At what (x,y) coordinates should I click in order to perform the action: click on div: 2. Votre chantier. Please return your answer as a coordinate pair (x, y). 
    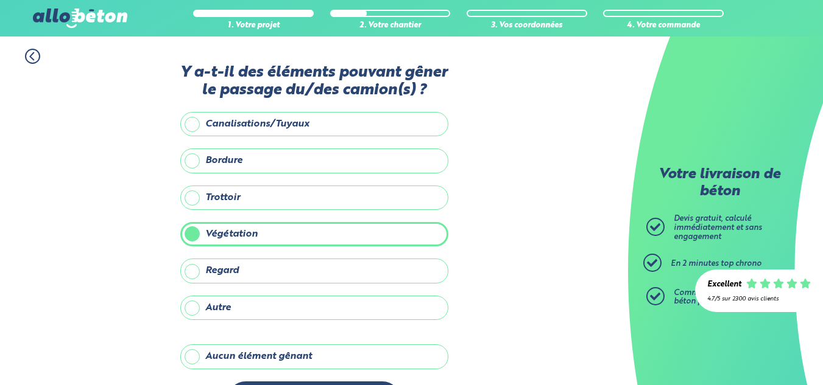
    Looking at the image, I should click on (390, 26).